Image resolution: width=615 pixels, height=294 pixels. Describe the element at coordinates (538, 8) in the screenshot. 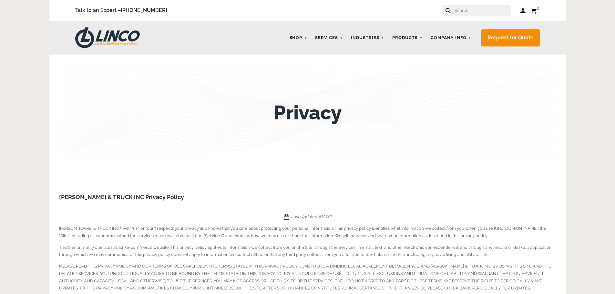

I see `span: 0` at that location.